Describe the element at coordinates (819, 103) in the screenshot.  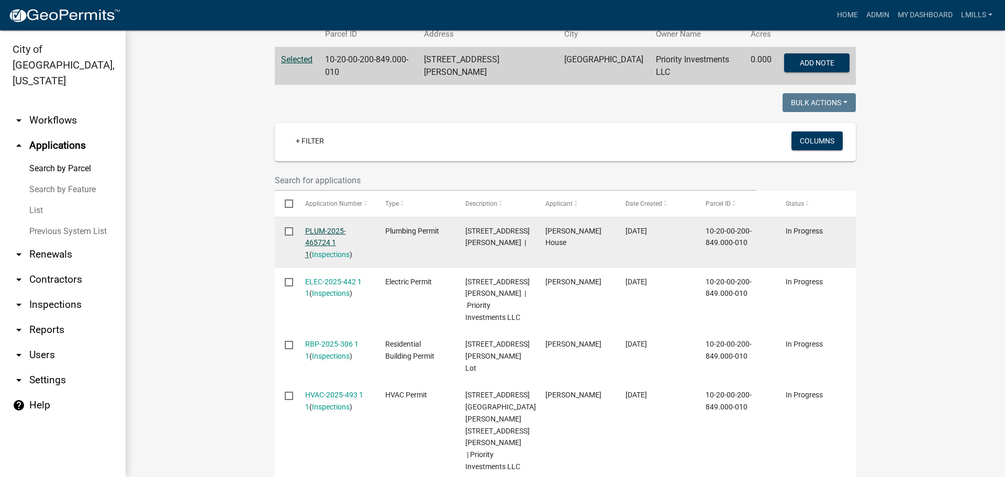
I see `button: Bulk Actions` at that location.